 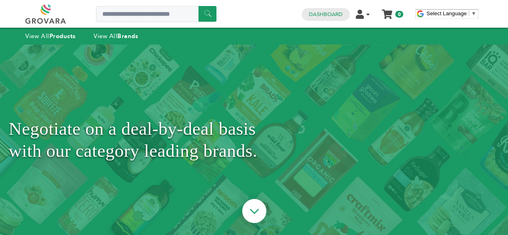 I want to click on a: My Cart, so click(x=387, y=11).